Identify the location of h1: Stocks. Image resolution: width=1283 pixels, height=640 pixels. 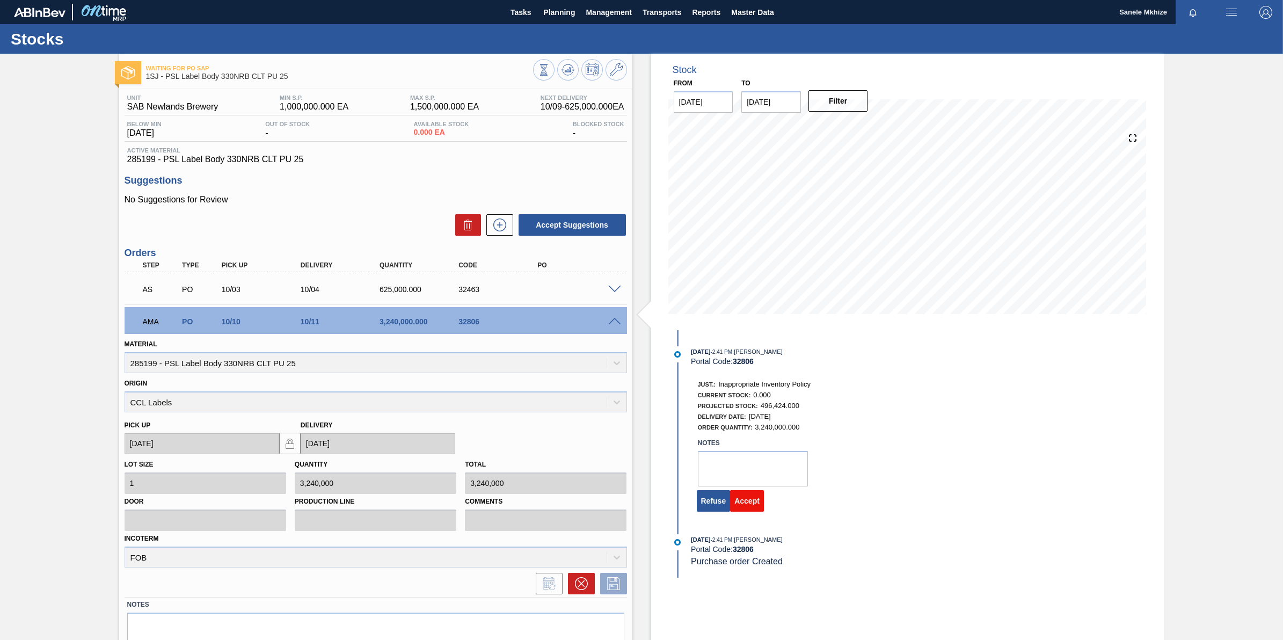
(106, 39).